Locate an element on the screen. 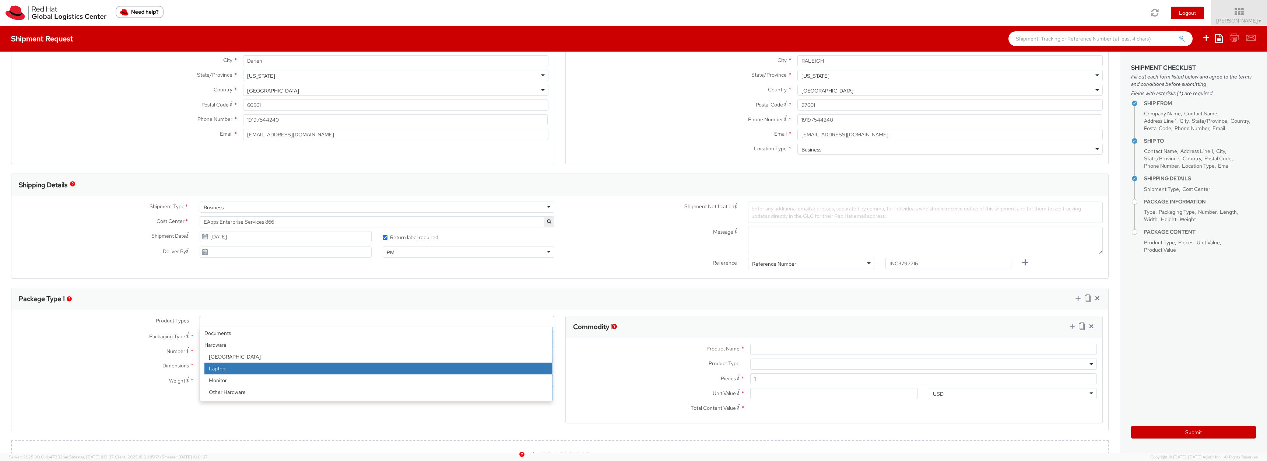 This screenshot has height=461, width=1267. span: Server: 2025.20.0-db47332bad5 is located at coordinates (61, 457).